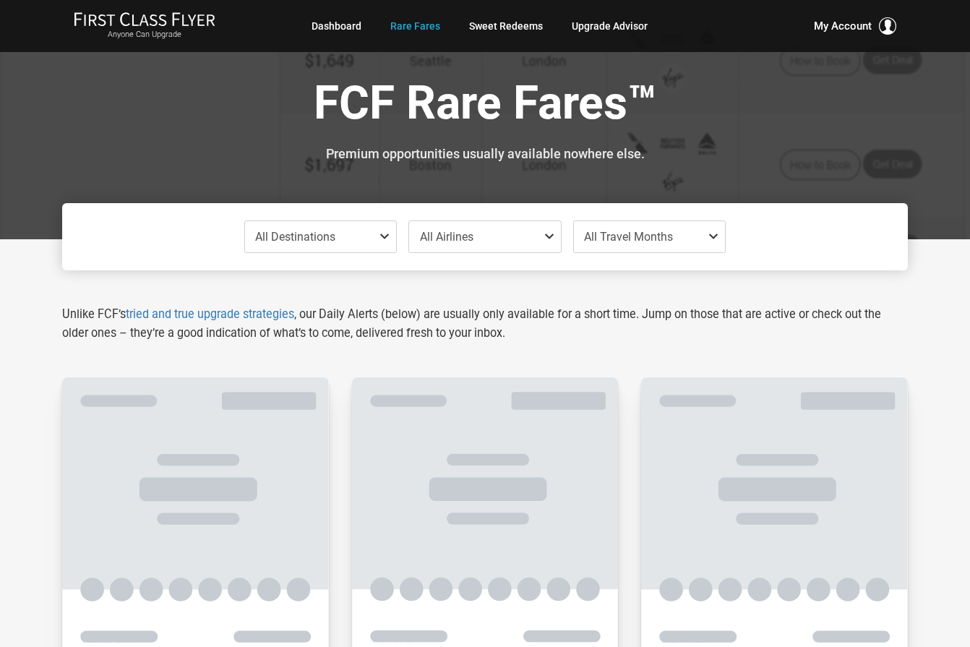 The image size is (970, 647). What do you see at coordinates (295, 236) in the screenshot?
I see `span: All Destinations` at bounding box center [295, 236].